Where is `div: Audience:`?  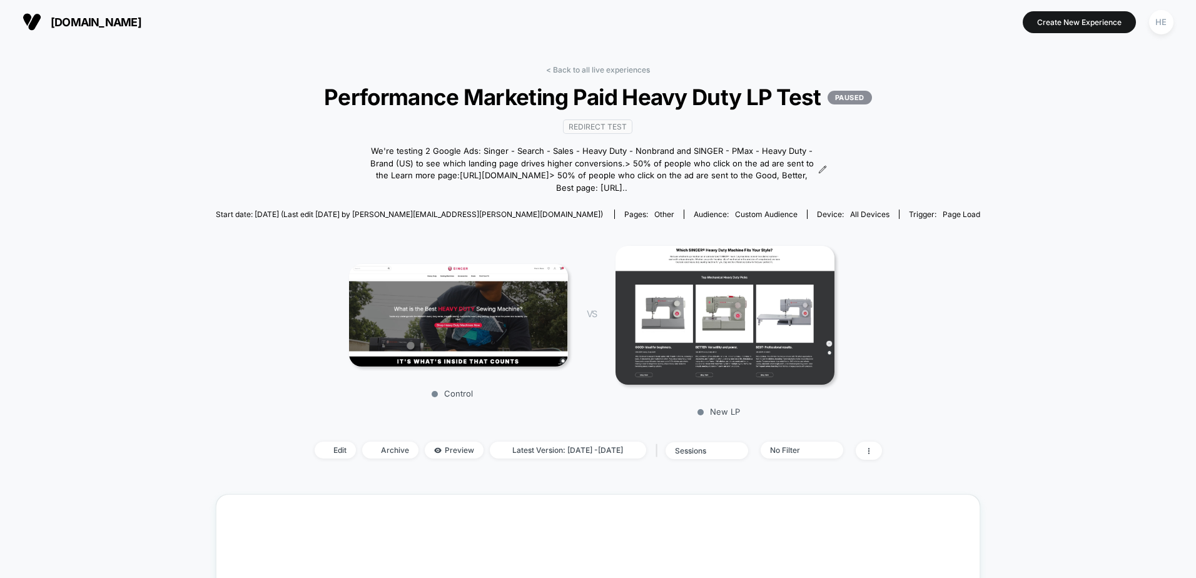
div: Audience: is located at coordinates (745, 214).